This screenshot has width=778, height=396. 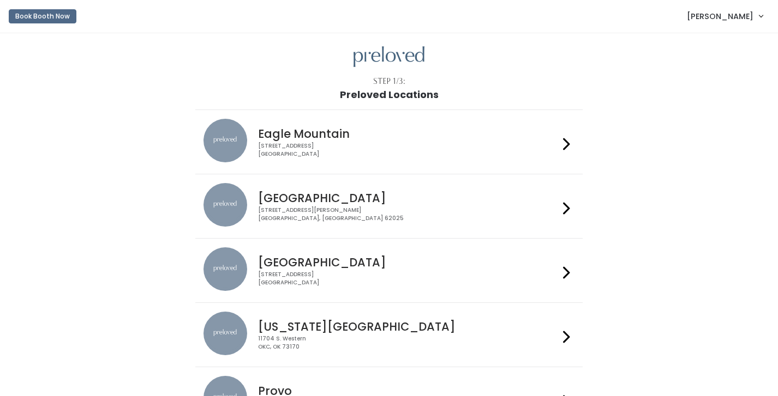 What do you see at coordinates (389, 81) in the screenshot?
I see `div: Step 1/3:` at bounding box center [389, 81].